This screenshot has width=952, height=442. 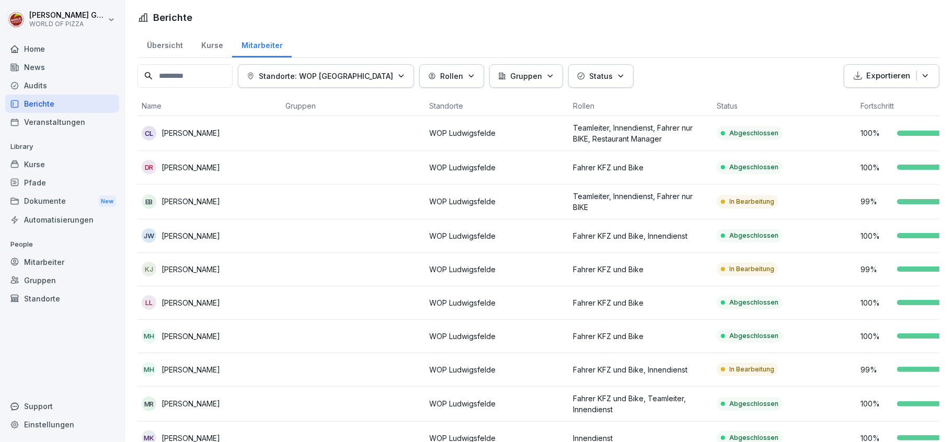 I want to click on button: Rollen, so click(x=452, y=76).